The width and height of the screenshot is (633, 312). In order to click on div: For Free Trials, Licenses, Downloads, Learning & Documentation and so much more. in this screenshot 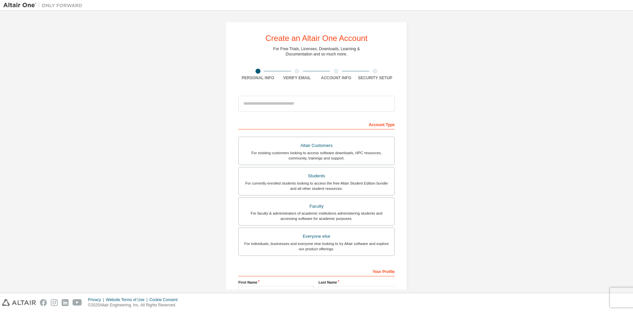, I will do `click(317, 51)`.